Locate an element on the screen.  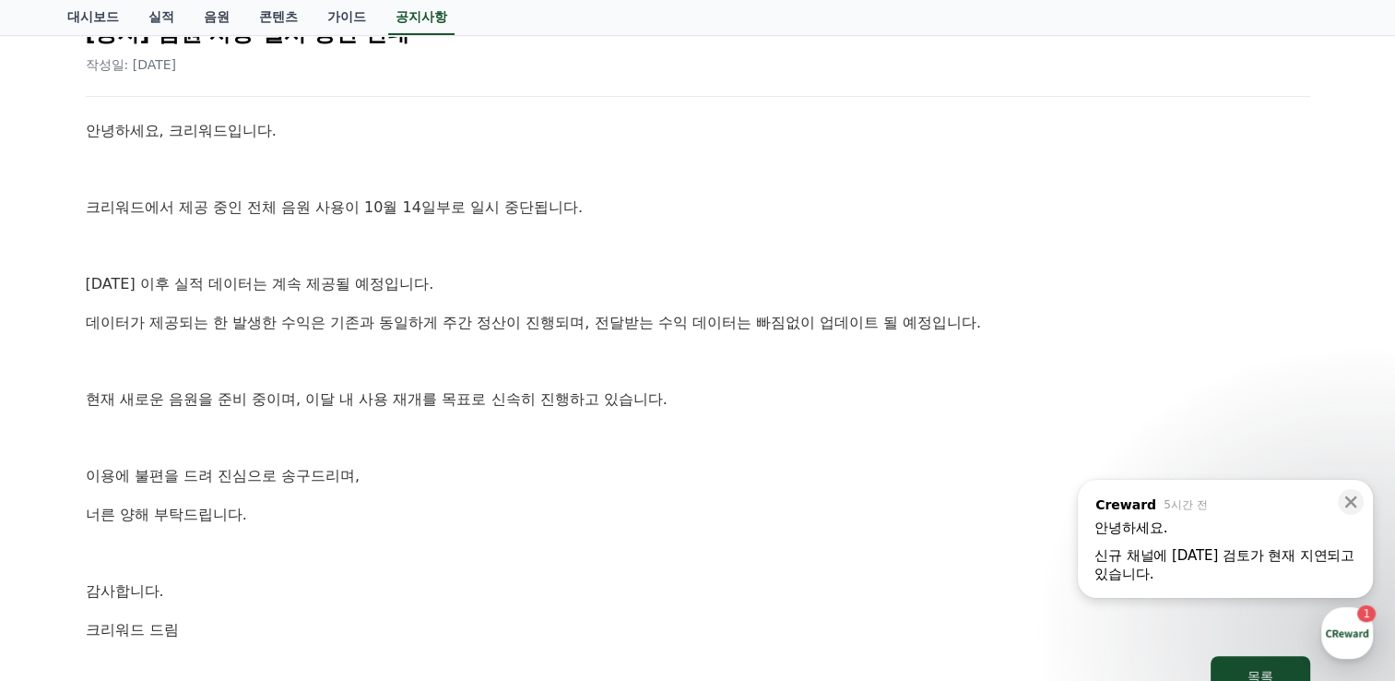
p: 감사합니다. is located at coordinates (698, 591).